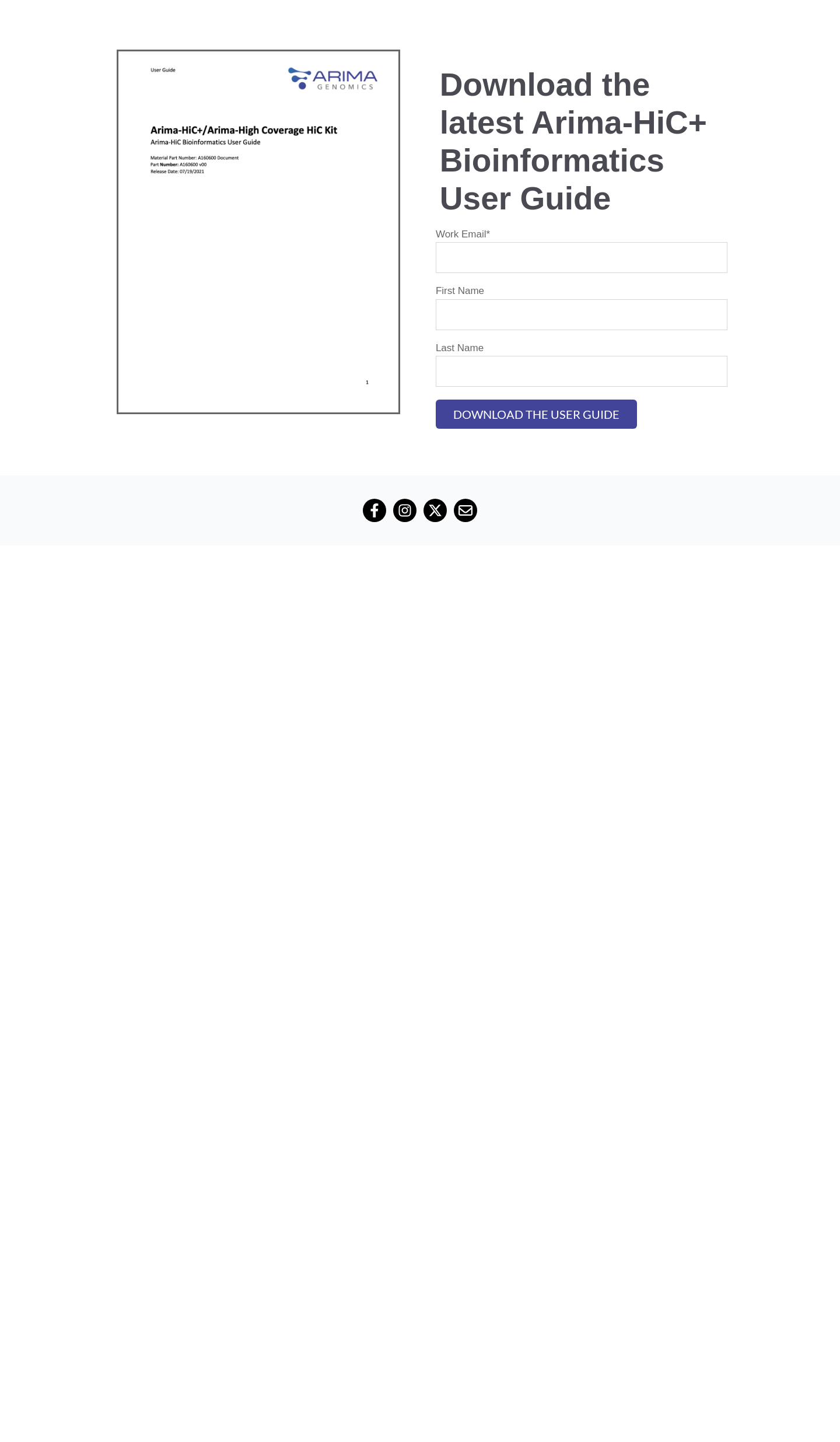  I want to click on span: First Name, so click(460, 291).